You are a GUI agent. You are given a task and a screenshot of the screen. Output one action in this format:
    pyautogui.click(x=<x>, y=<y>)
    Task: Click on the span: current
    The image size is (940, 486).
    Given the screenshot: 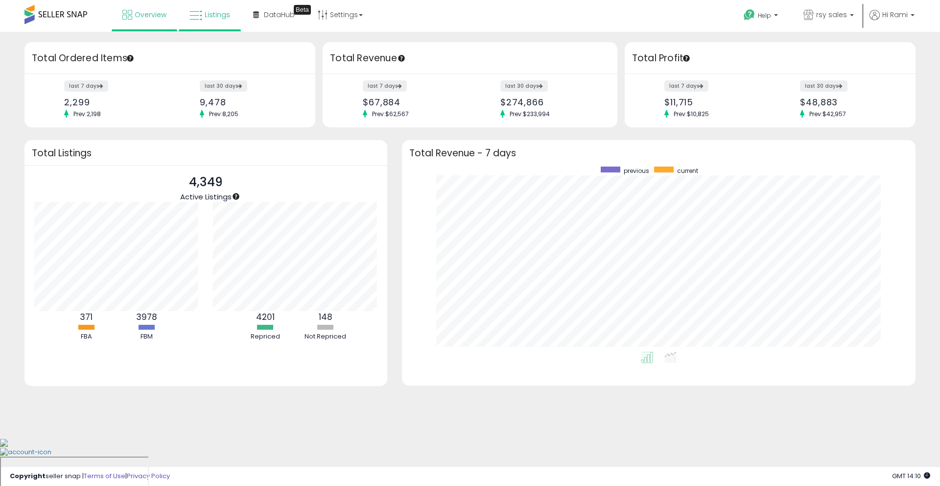 What is the action you would take?
    pyautogui.click(x=687, y=170)
    